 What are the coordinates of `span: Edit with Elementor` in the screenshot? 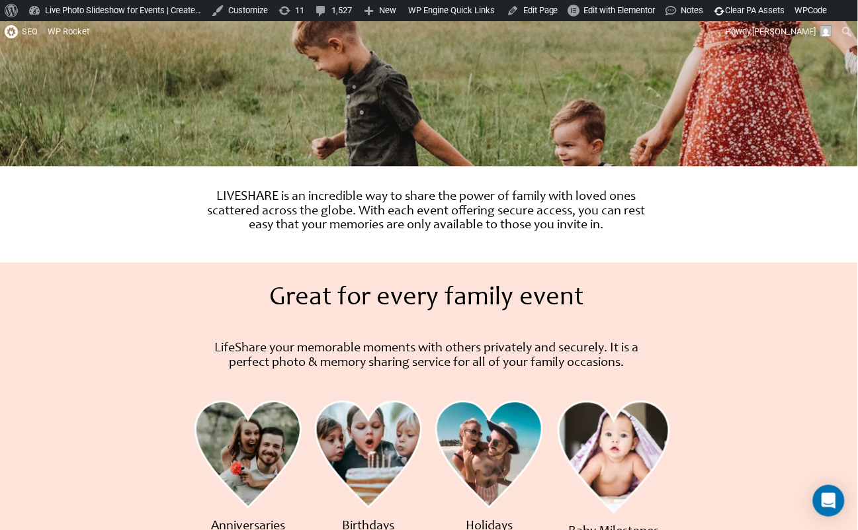 It's located at (620, 10).